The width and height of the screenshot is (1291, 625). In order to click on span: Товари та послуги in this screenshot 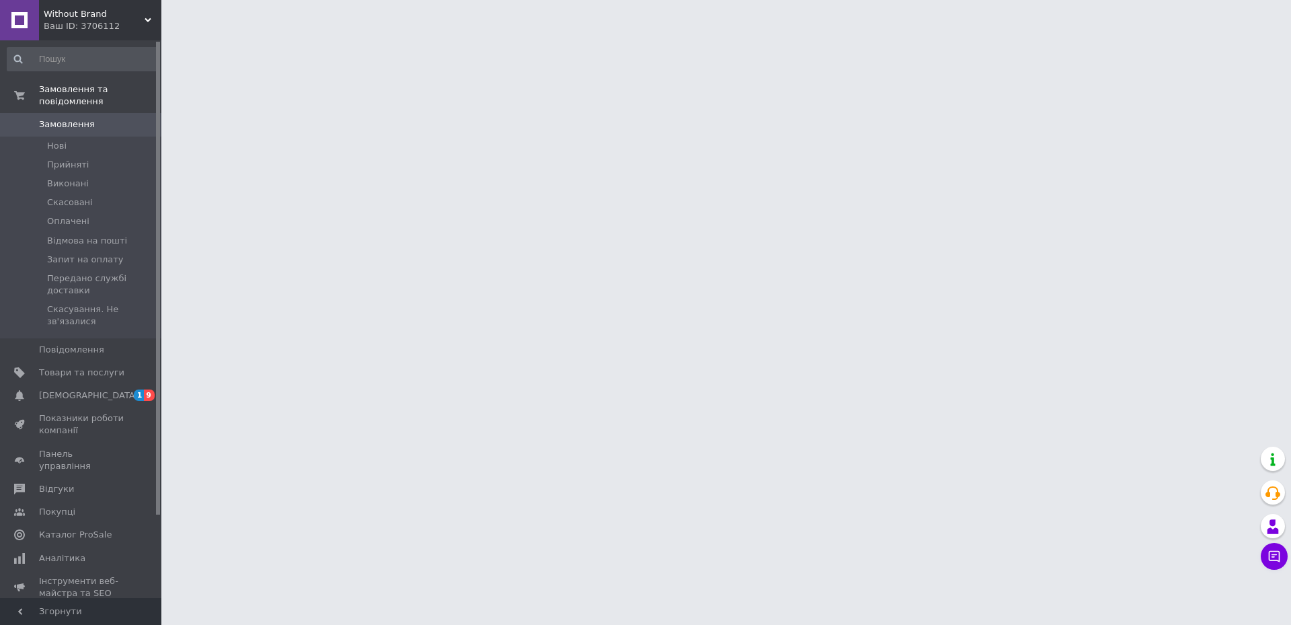, I will do `click(81, 373)`.